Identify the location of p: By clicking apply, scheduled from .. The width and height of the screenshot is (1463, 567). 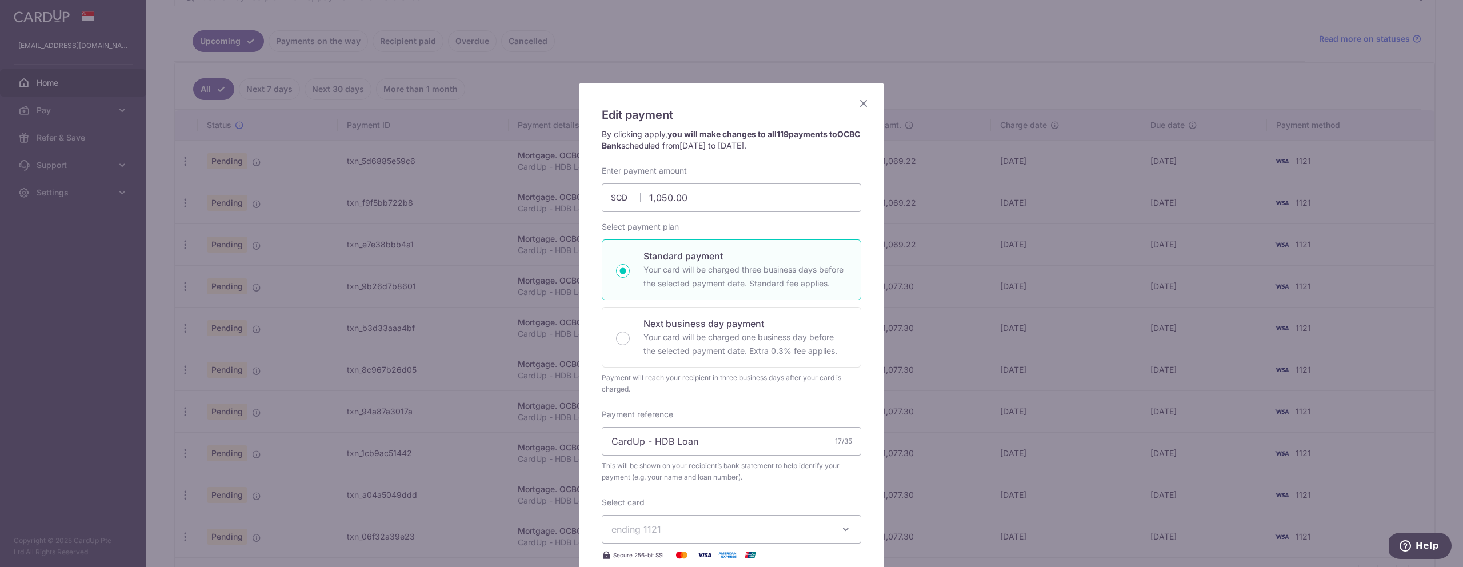
(732, 140).